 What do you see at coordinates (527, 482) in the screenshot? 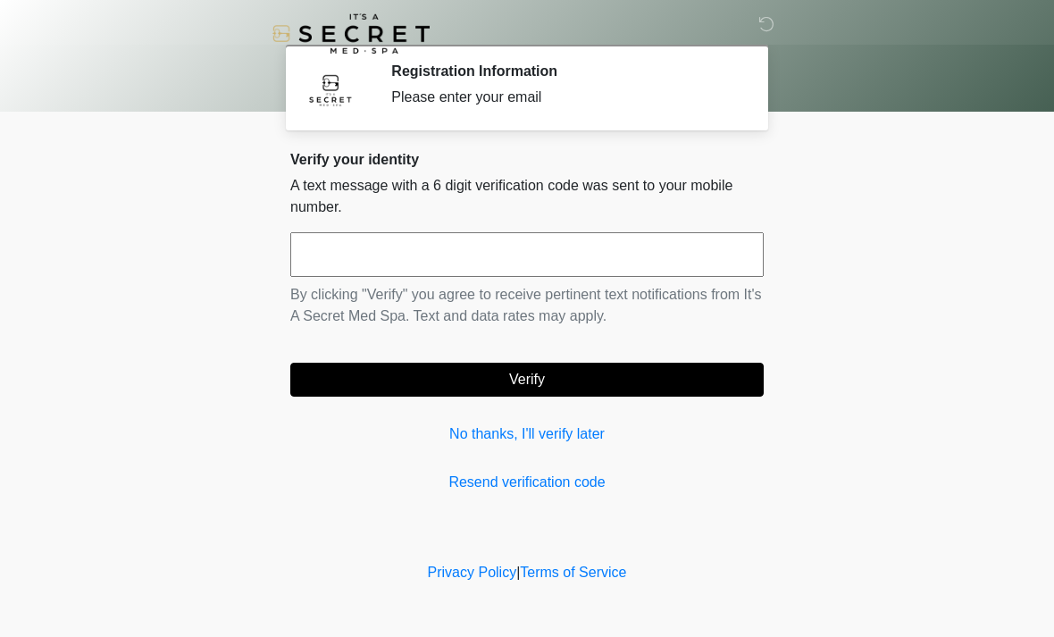
I see `a: Resend verification code` at bounding box center [527, 482].